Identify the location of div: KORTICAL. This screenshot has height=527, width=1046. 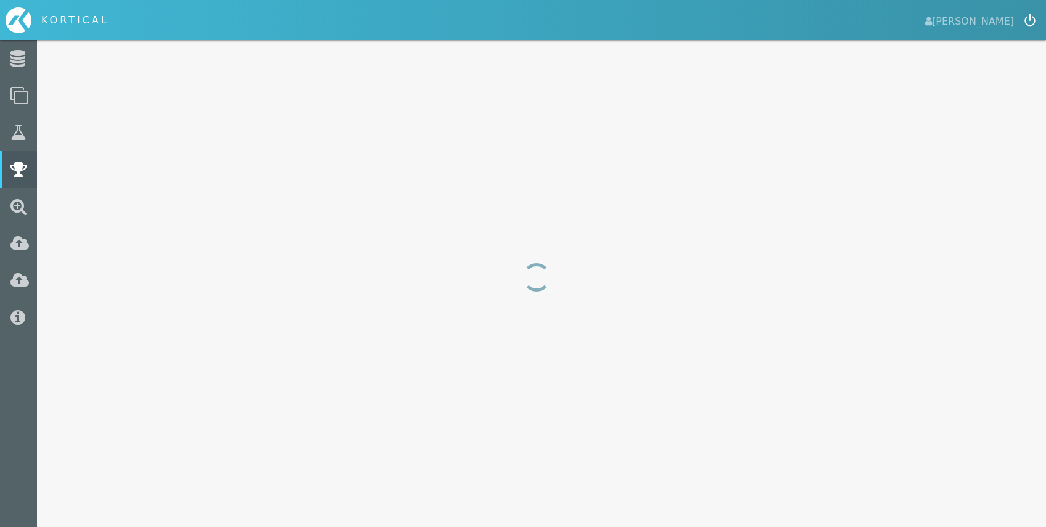
(75, 20).